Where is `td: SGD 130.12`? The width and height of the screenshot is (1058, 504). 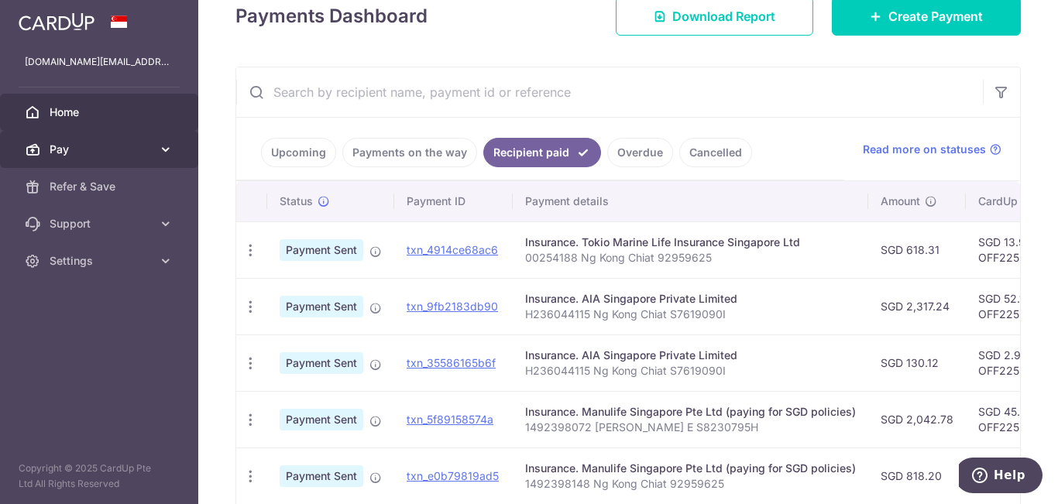
td: SGD 130.12 is located at coordinates (917, 363).